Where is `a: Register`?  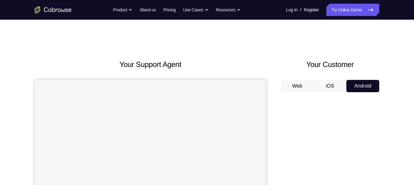
a: Register is located at coordinates (311, 10).